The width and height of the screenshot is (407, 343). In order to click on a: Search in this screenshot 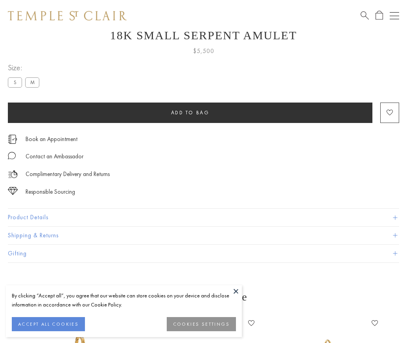, I will do `click(364, 15)`.